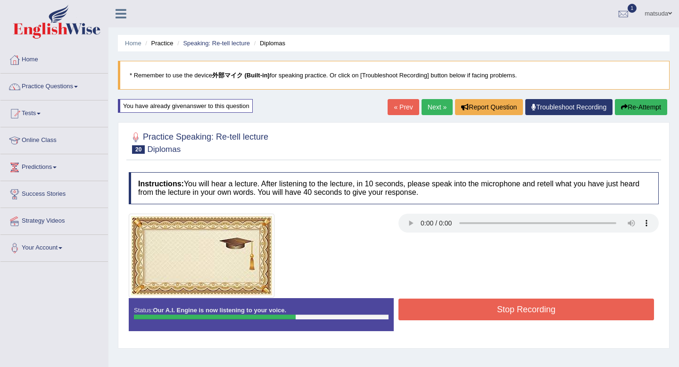  What do you see at coordinates (138, 149) in the screenshot?
I see `span: 20` at bounding box center [138, 149].